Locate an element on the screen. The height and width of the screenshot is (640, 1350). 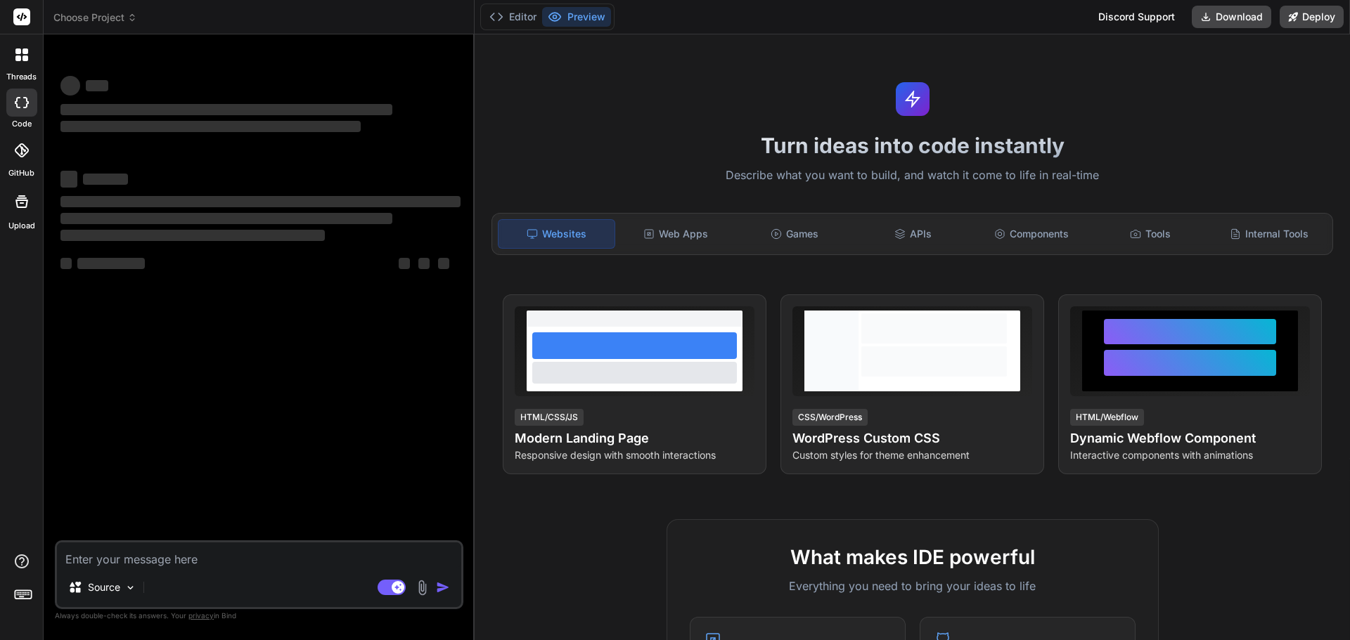
span: Choose Project is located at coordinates (95, 18).